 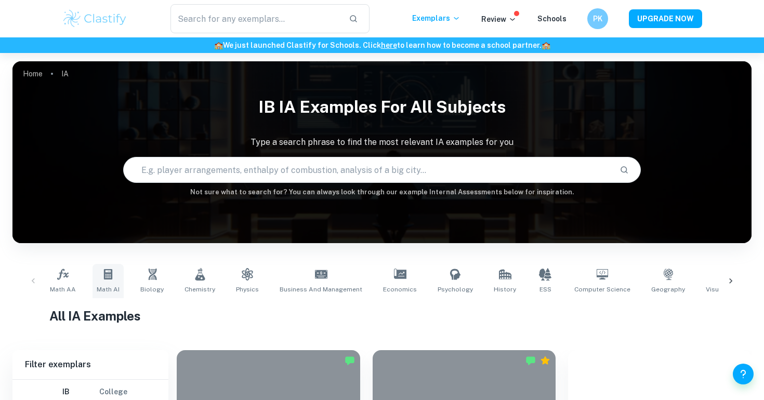 What do you see at coordinates (552, 19) in the screenshot?
I see `a: Schools` at bounding box center [552, 19].